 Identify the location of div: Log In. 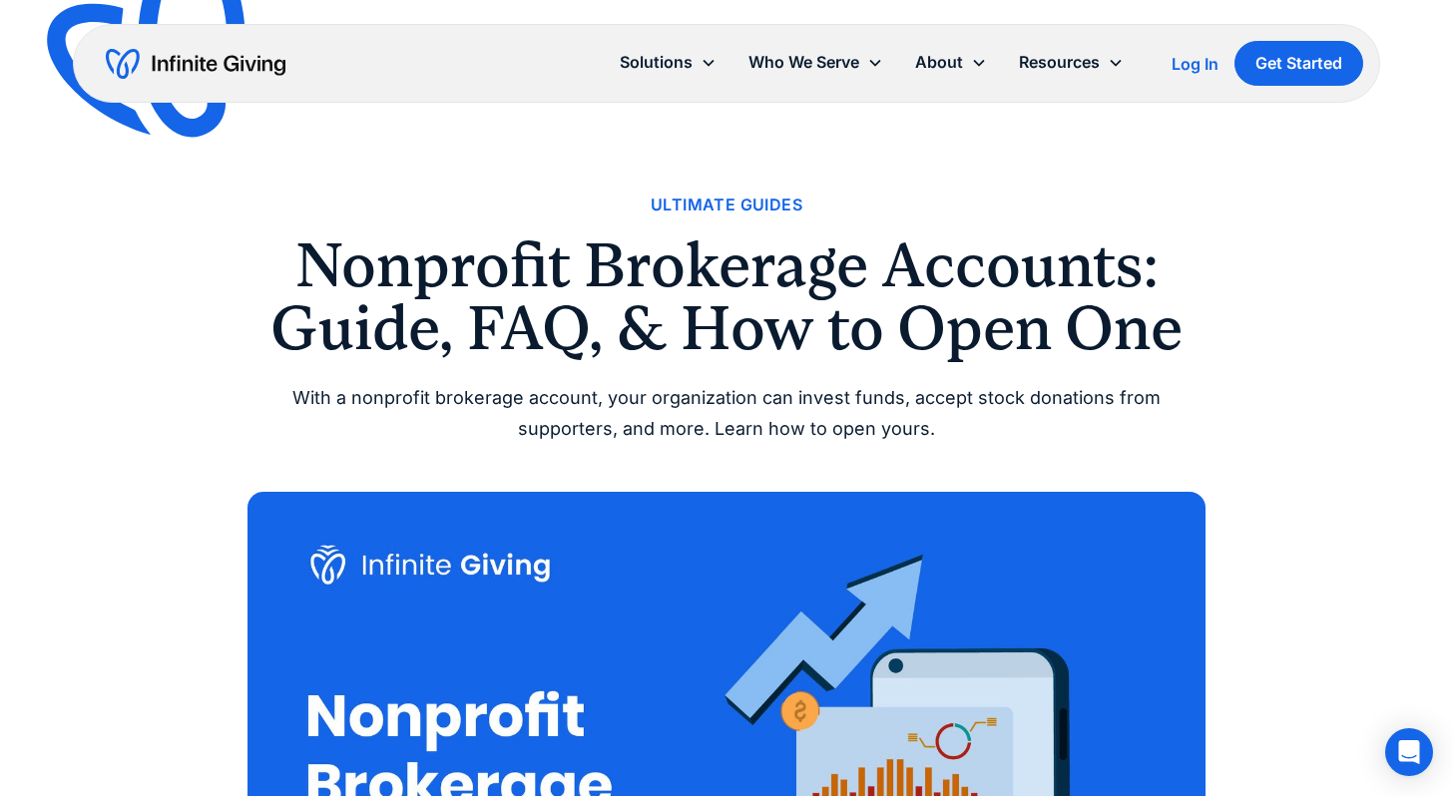
(1194, 64).